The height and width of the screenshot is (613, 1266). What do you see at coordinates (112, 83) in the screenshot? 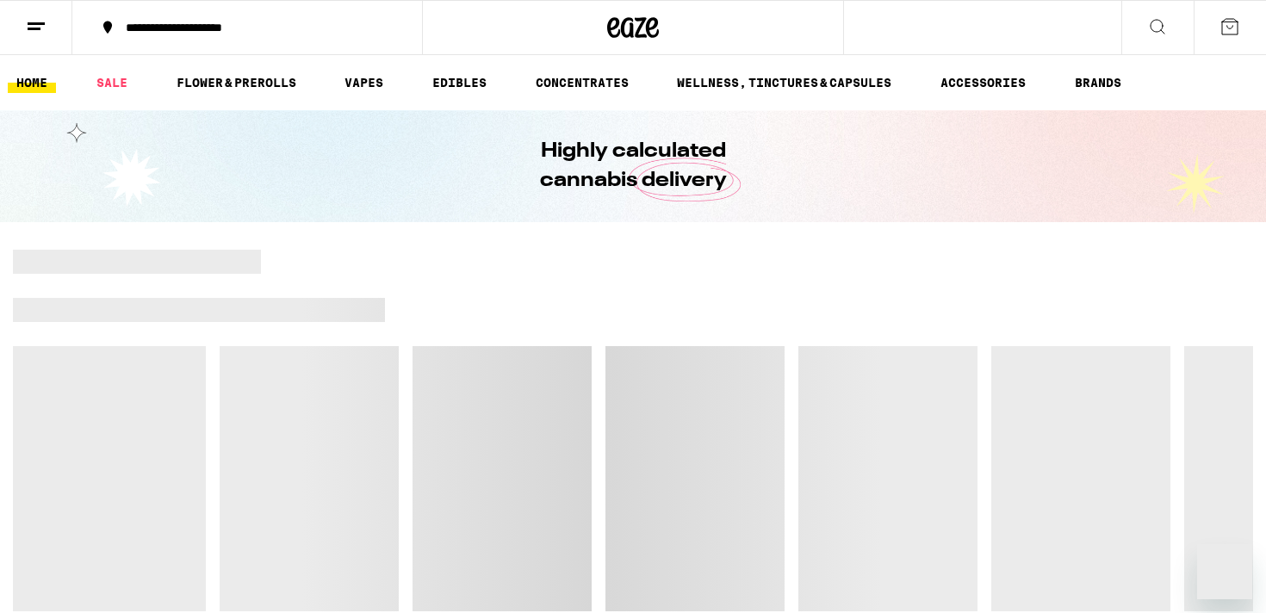
I see `a: SALE` at bounding box center [112, 83].